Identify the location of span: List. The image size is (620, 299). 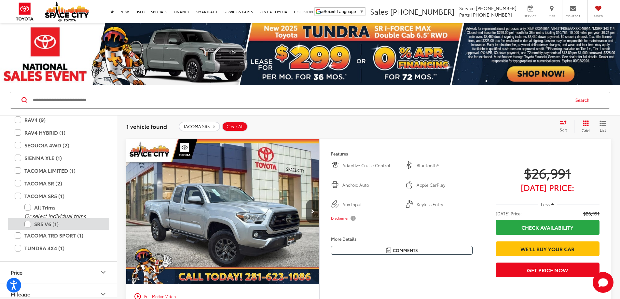
(603, 130).